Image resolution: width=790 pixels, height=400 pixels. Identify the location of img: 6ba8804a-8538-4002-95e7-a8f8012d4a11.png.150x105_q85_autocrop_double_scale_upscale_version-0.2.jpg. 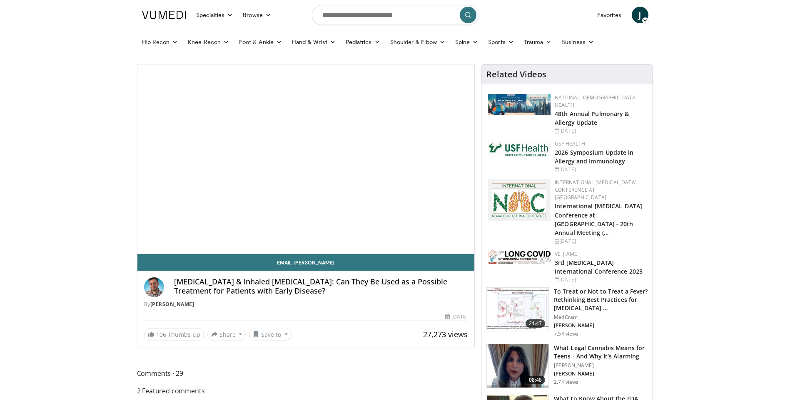
(519, 149).